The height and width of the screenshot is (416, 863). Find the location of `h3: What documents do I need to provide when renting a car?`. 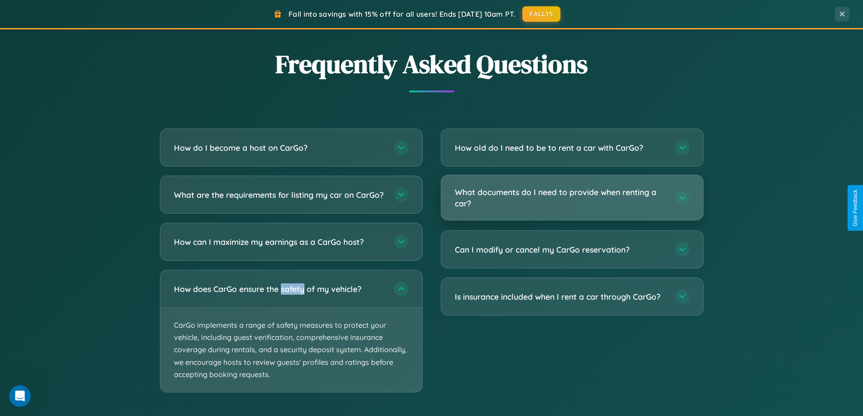

h3: What documents do I need to provide when renting a car? is located at coordinates (560, 197).